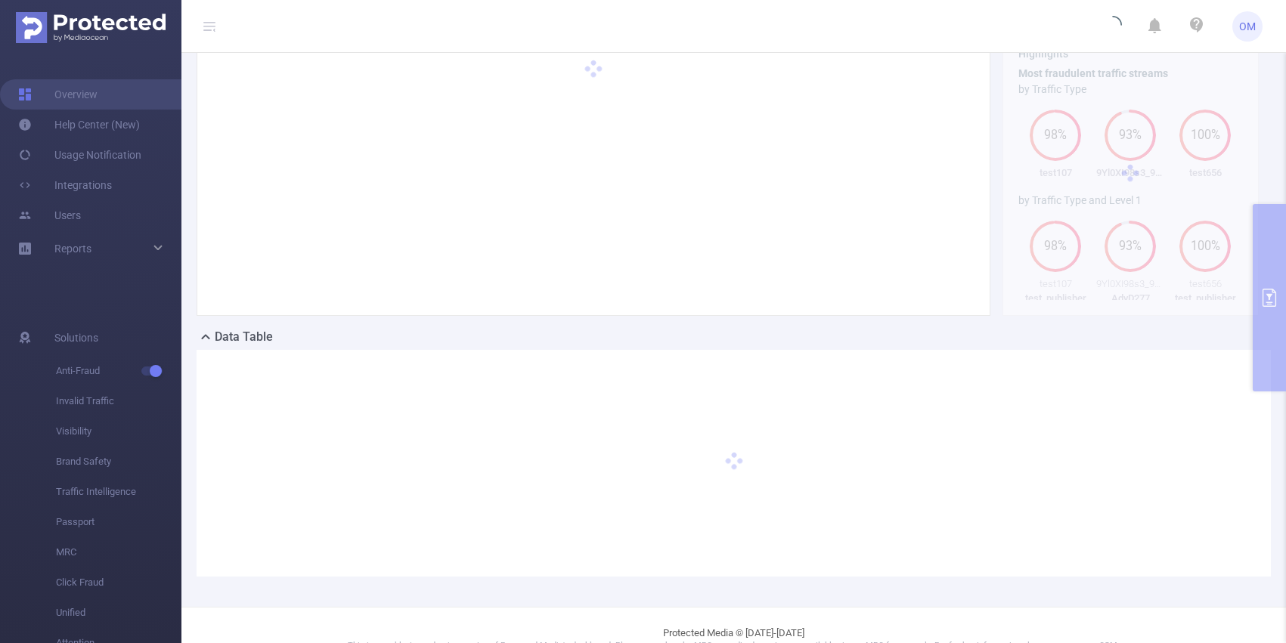  What do you see at coordinates (119, 432) in the screenshot?
I see `span: Visibility` at bounding box center [119, 432].